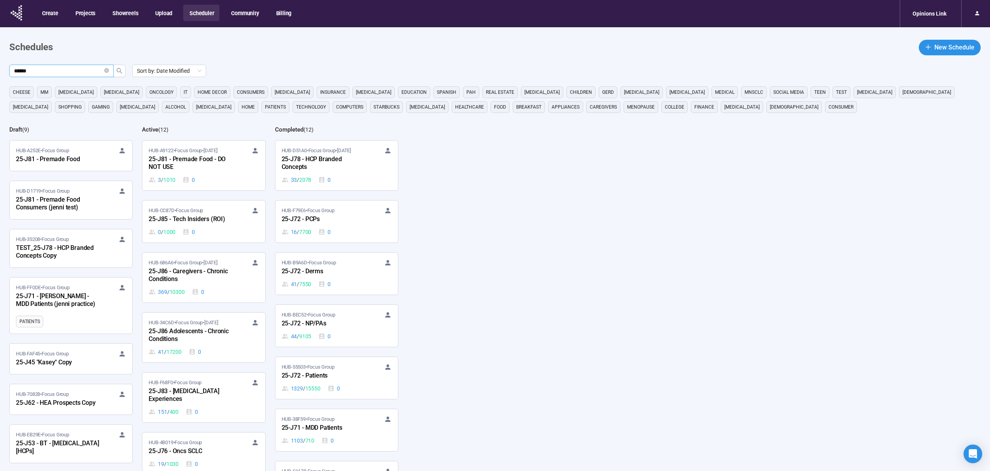 This screenshot has height=471, width=990. What do you see at coordinates (566, 107) in the screenshot?
I see `span: appliances` at bounding box center [566, 107].